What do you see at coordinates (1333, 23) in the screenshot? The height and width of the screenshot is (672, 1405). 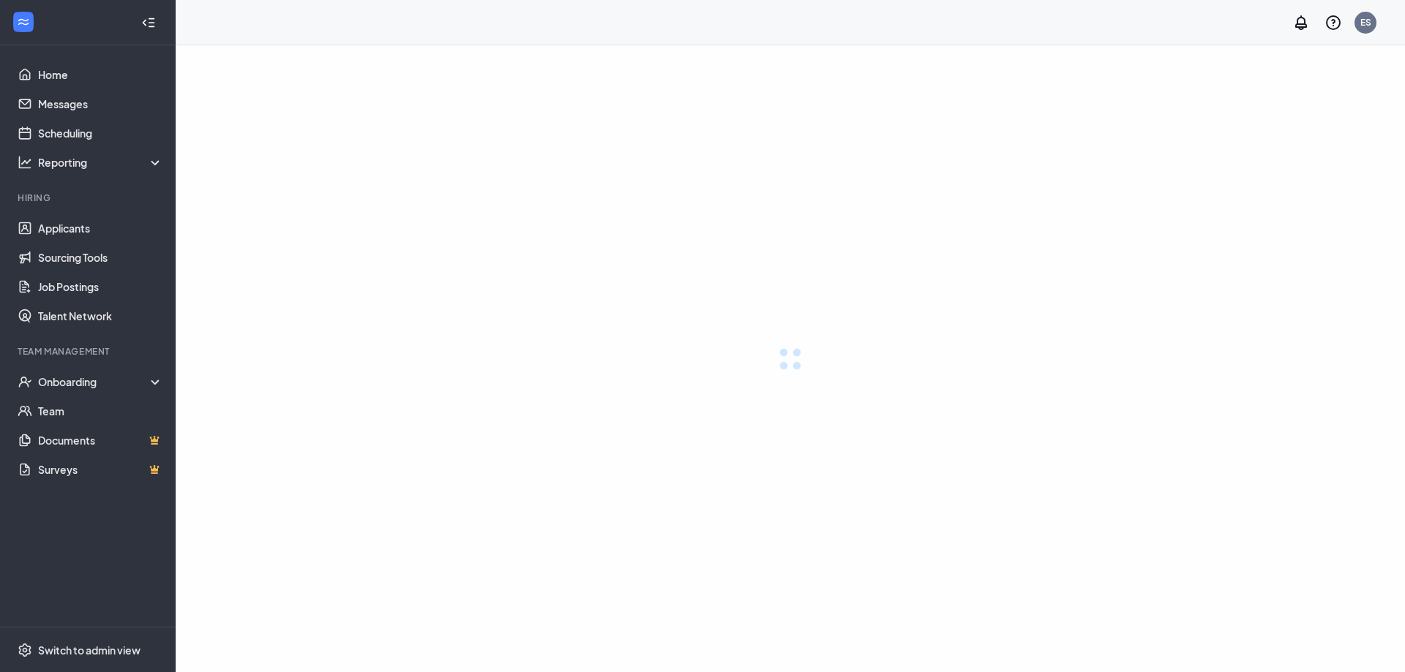 I see `svg: QuestionInfo` at bounding box center [1333, 23].